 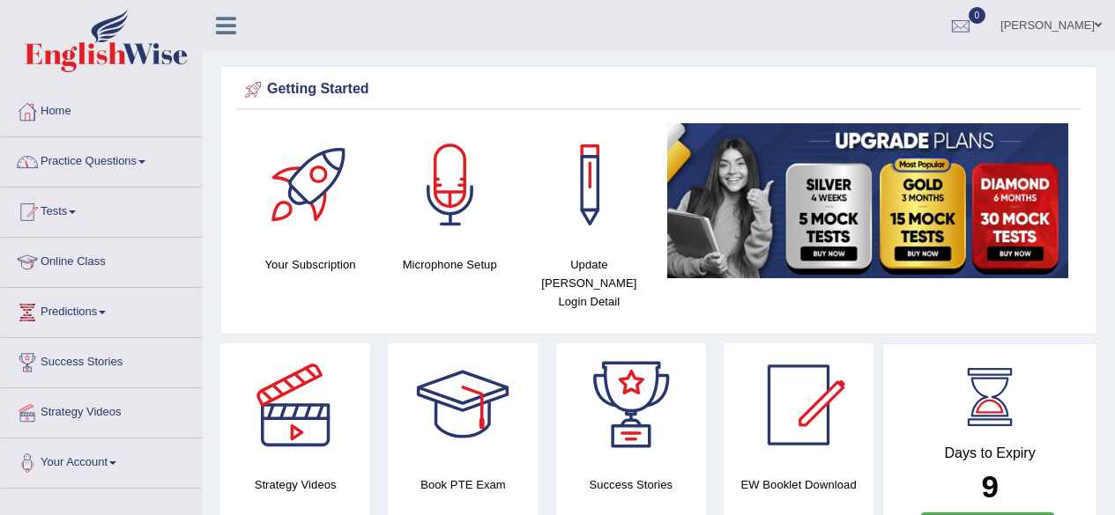 I want to click on h4: Book PTE Exam, so click(x=463, y=485).